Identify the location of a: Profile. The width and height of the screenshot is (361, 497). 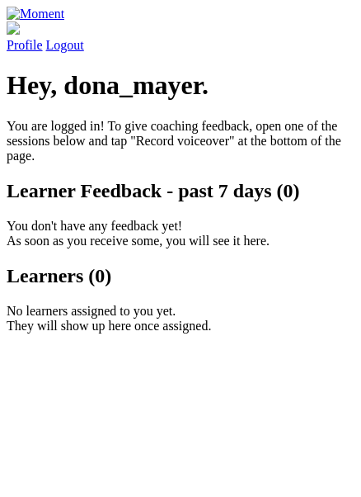
(181, 36).